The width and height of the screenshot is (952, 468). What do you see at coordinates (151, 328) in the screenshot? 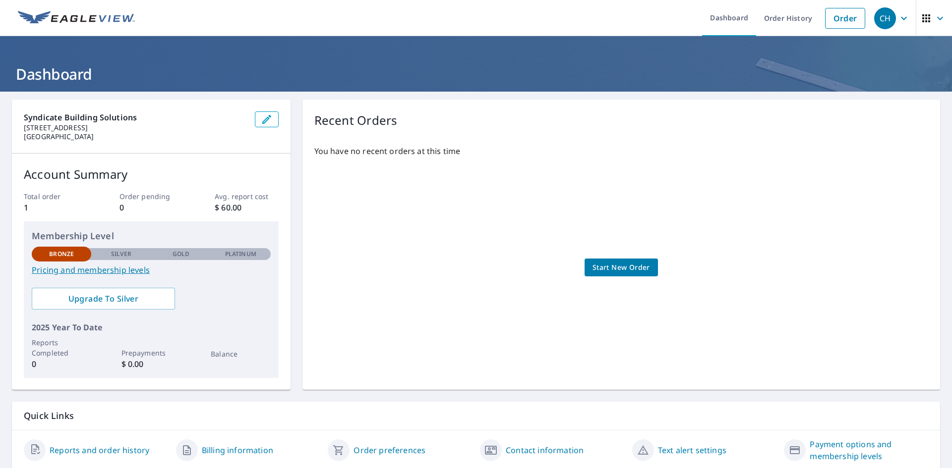
I see `p: 2025 Year To Date` at bounding box center [151, 328].